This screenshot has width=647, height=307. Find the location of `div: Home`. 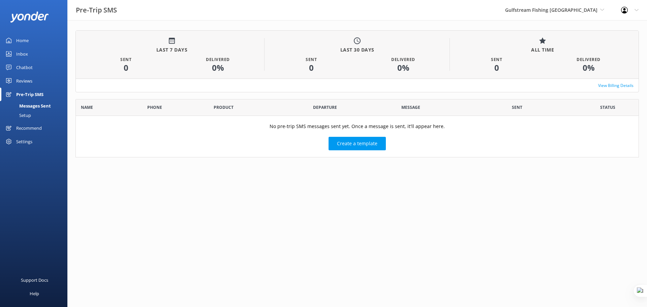

div: Home is located at coordinates (22, 40).